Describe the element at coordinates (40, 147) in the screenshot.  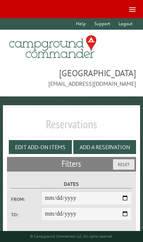
I see `button: Edit Add-on Items` at that location.